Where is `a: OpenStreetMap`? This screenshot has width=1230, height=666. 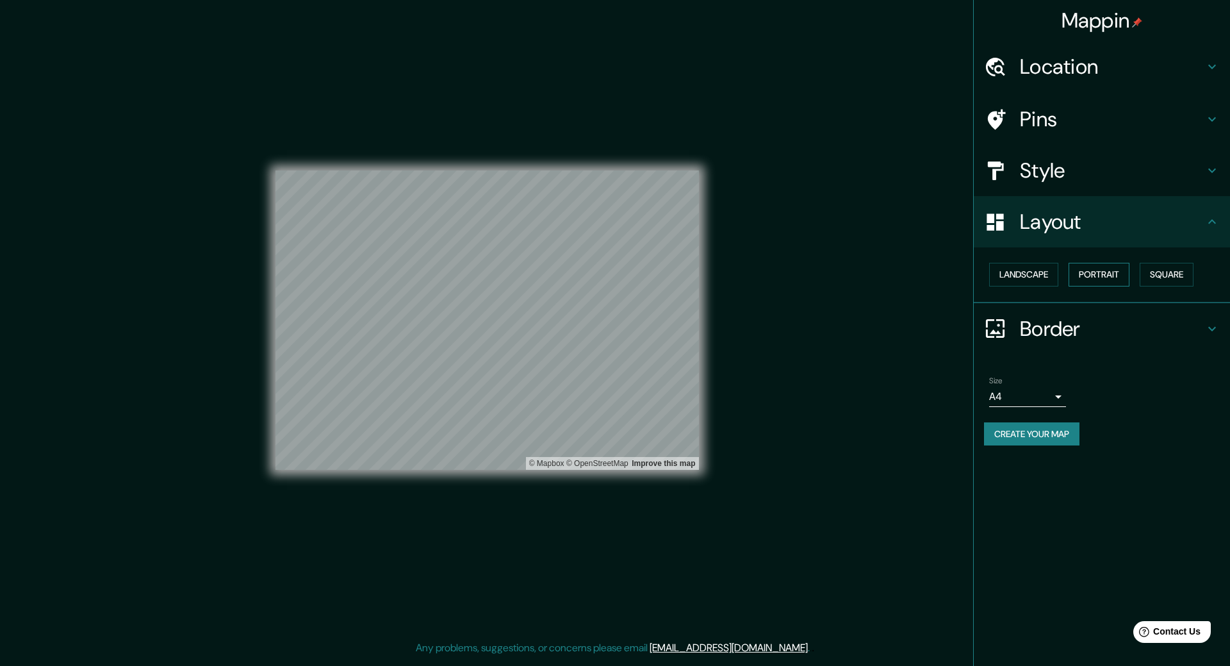 a: OpenStreetMap is located at coordinates (597, 463).